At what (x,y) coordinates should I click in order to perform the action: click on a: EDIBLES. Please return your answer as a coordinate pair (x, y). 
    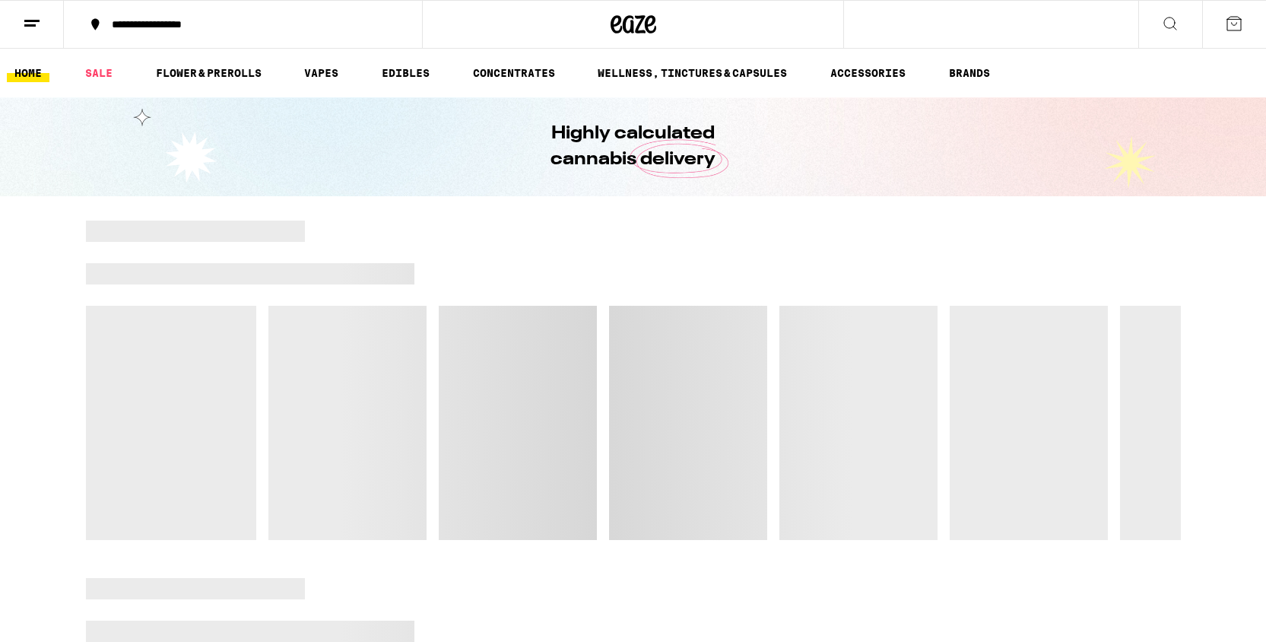
    Looking at the image, I should click on (405, 73).